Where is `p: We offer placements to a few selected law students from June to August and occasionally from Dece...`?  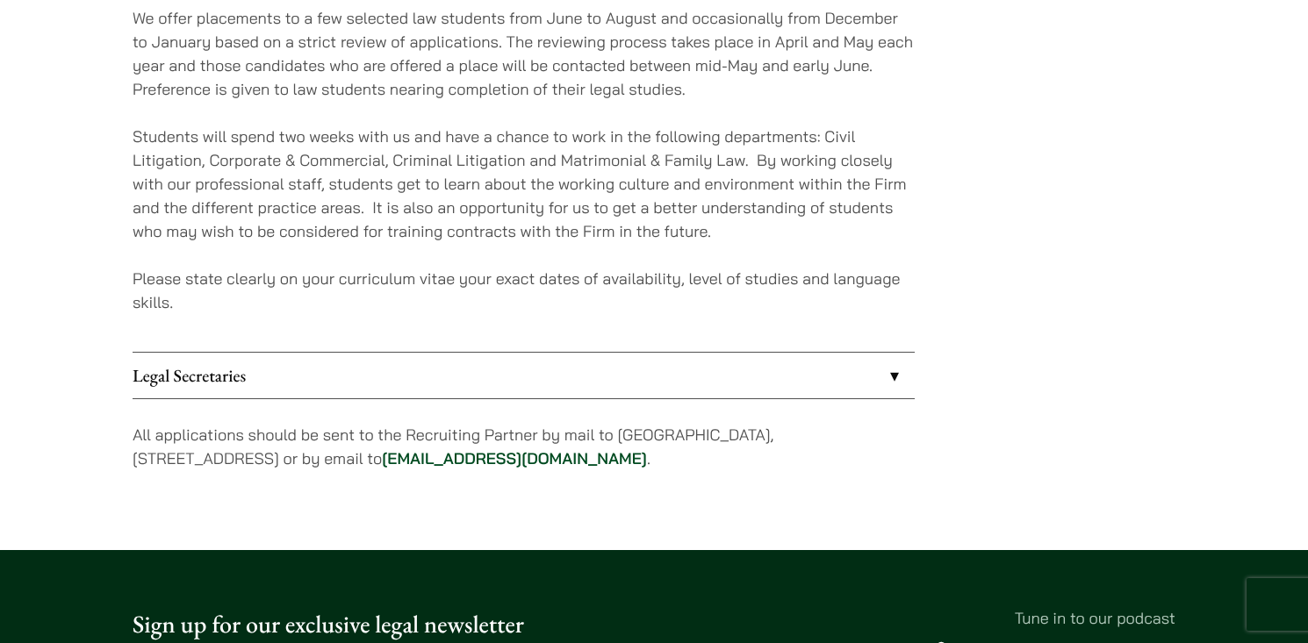 p: We offer placements to a few selected law students from June to August and occasionally from Dece... is located at coordinates (523, 54).